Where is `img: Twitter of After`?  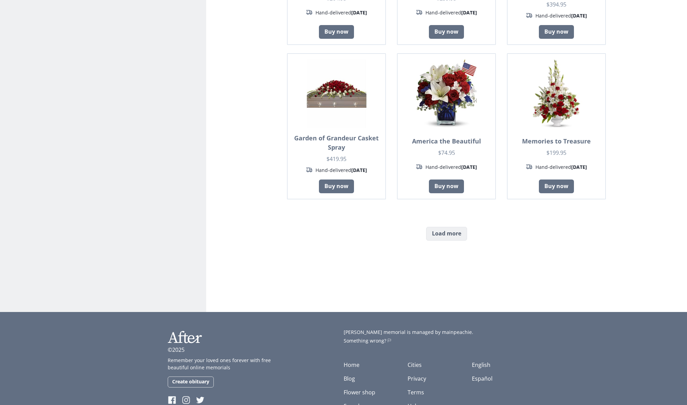
img: Twitter of After is located at coordinates (200, 400).